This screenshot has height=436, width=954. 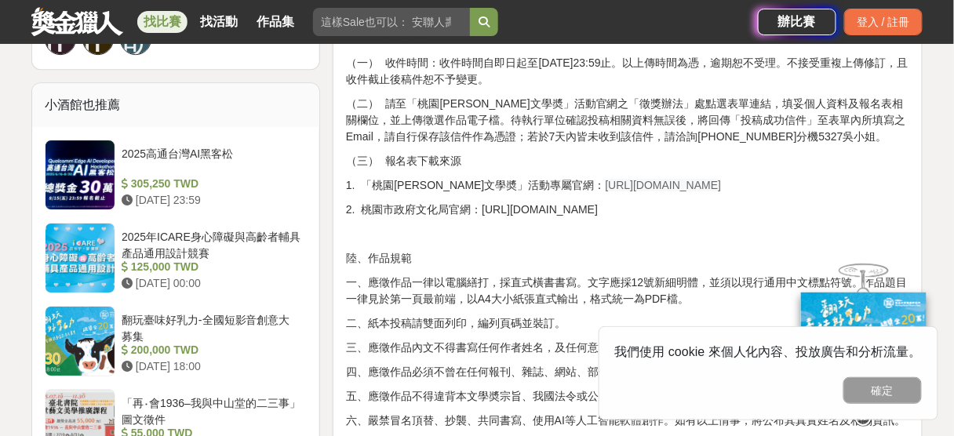 I want to click on a: 找活動, so click(x=219, y=22).